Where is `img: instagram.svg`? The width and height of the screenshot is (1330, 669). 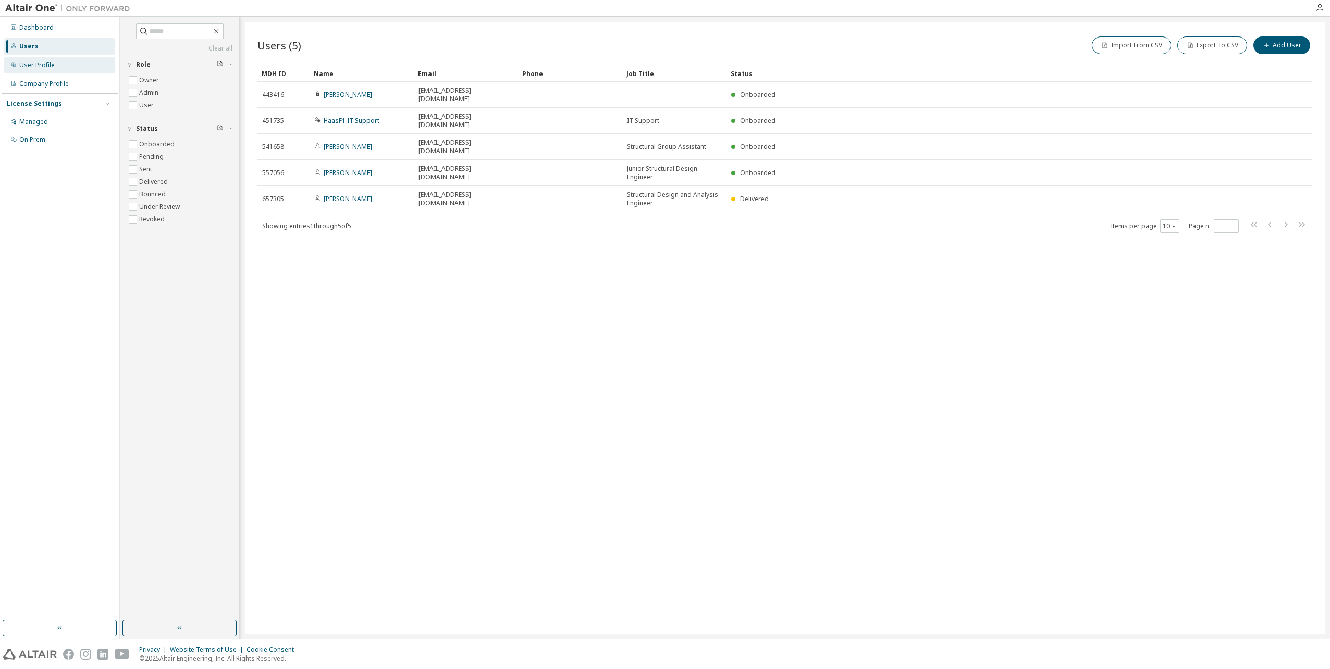
img: instagram.svg is located at coordinates (86, 654).